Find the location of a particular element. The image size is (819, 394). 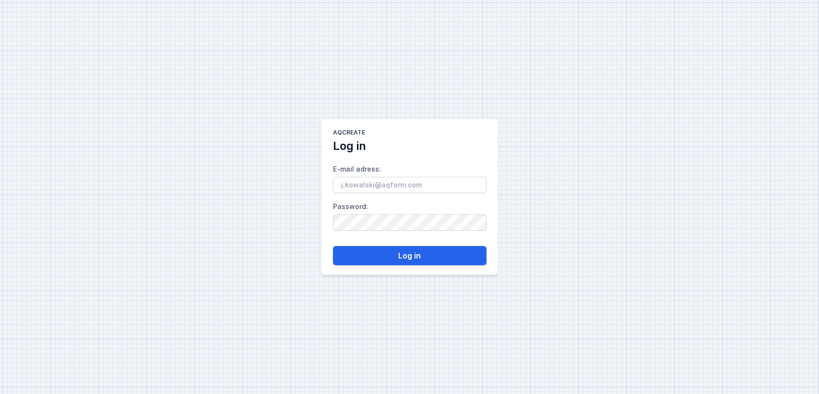

input: Password: is located at coordinates (410, 222).